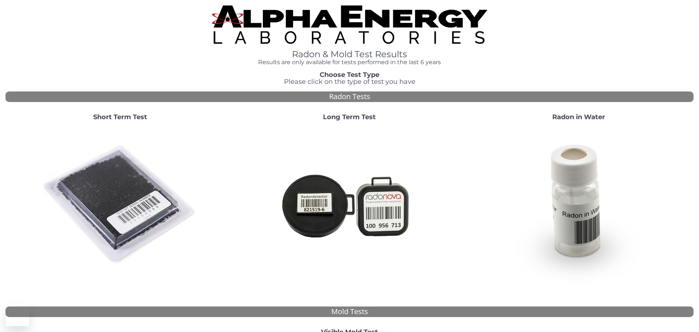 Image resolution: width=699 pixels, height=332 pixels. I want to click on img: RadoninWater.jpg, so click(579, 205).